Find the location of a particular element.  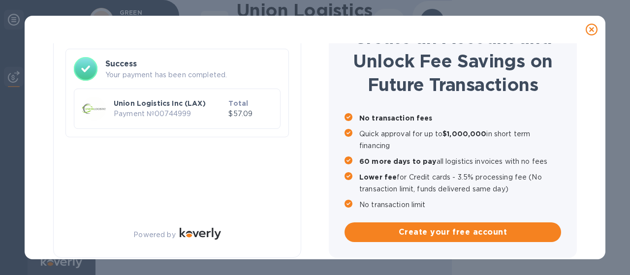

p: No transaction limit is located at coordinates (460, 205).